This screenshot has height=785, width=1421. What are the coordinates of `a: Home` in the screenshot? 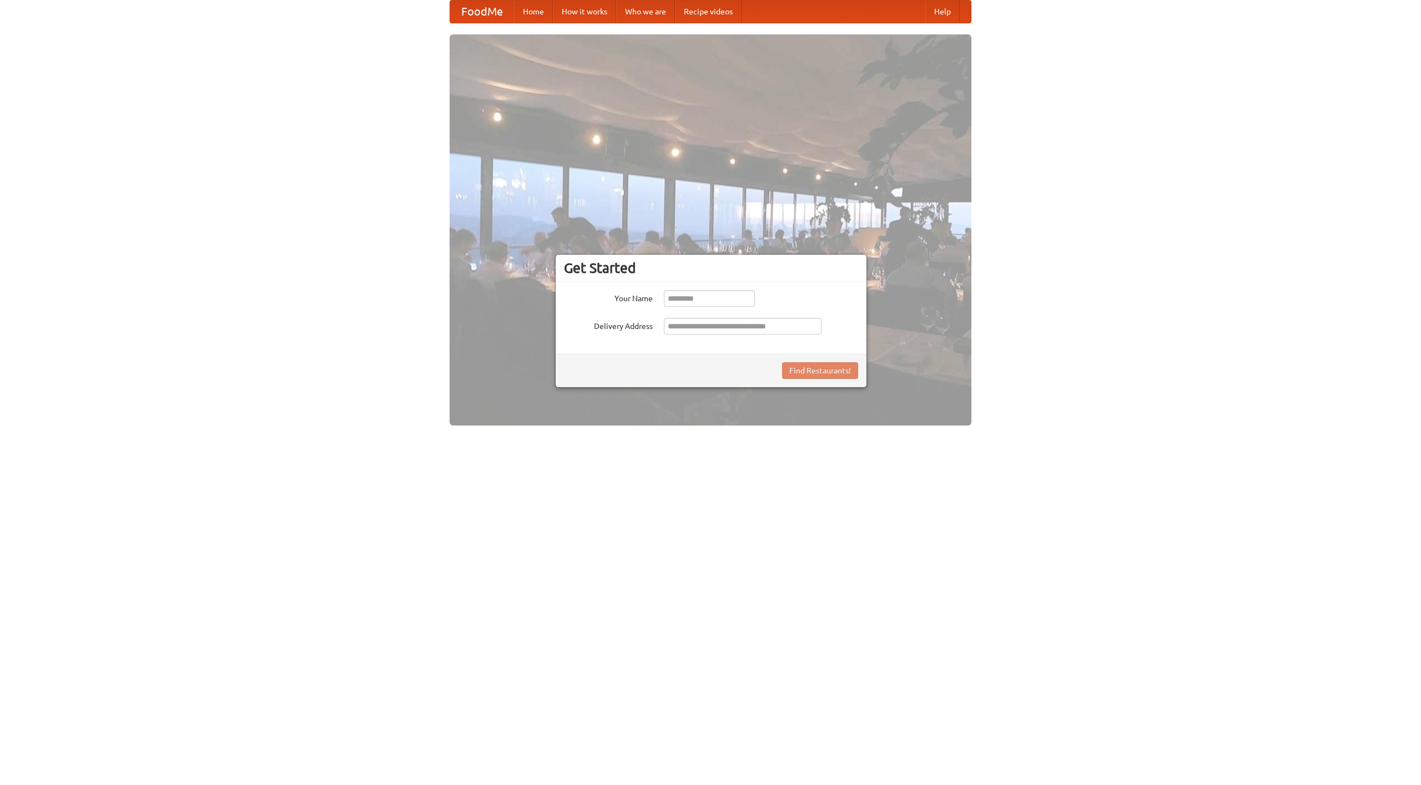 It's located at (533, 12).